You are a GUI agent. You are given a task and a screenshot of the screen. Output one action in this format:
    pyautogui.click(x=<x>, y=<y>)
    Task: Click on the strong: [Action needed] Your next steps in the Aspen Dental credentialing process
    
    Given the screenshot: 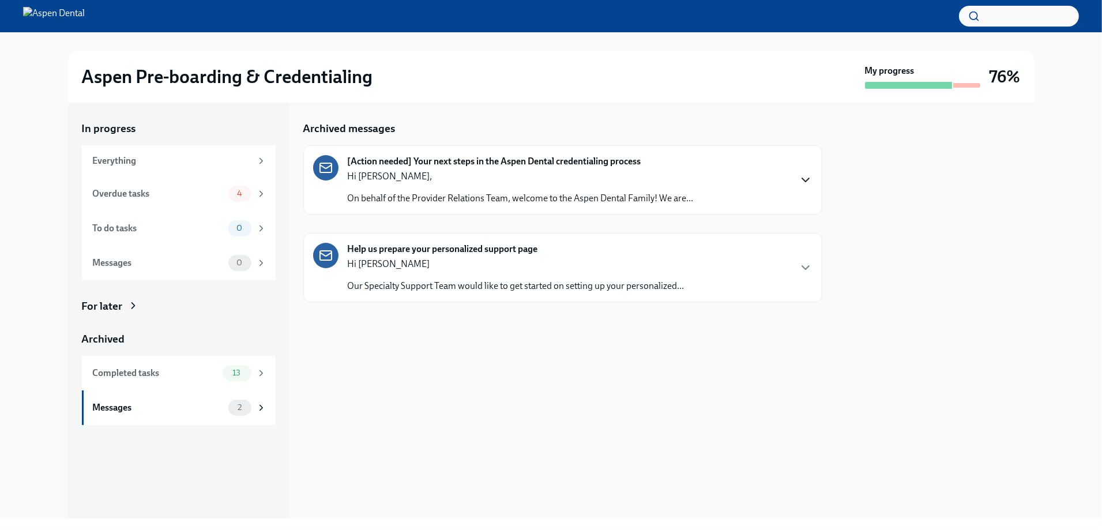 What is the action you would take?
    pyautogui.click(x=494, y=161)
    